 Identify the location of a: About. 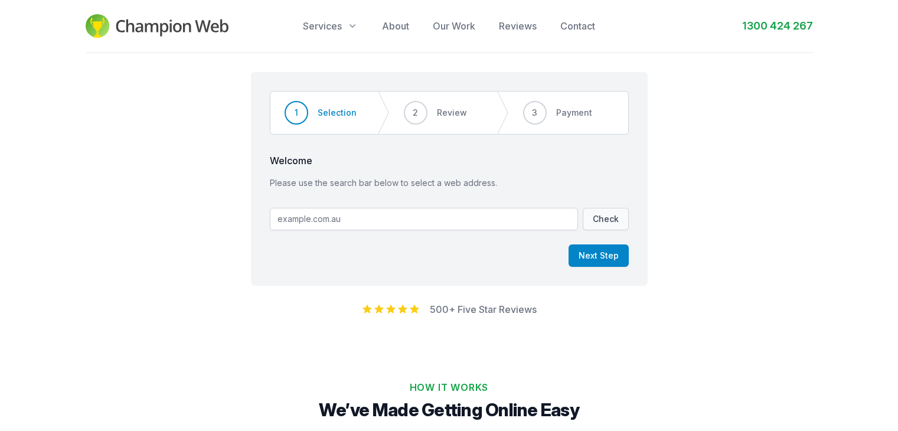
(395, 26).